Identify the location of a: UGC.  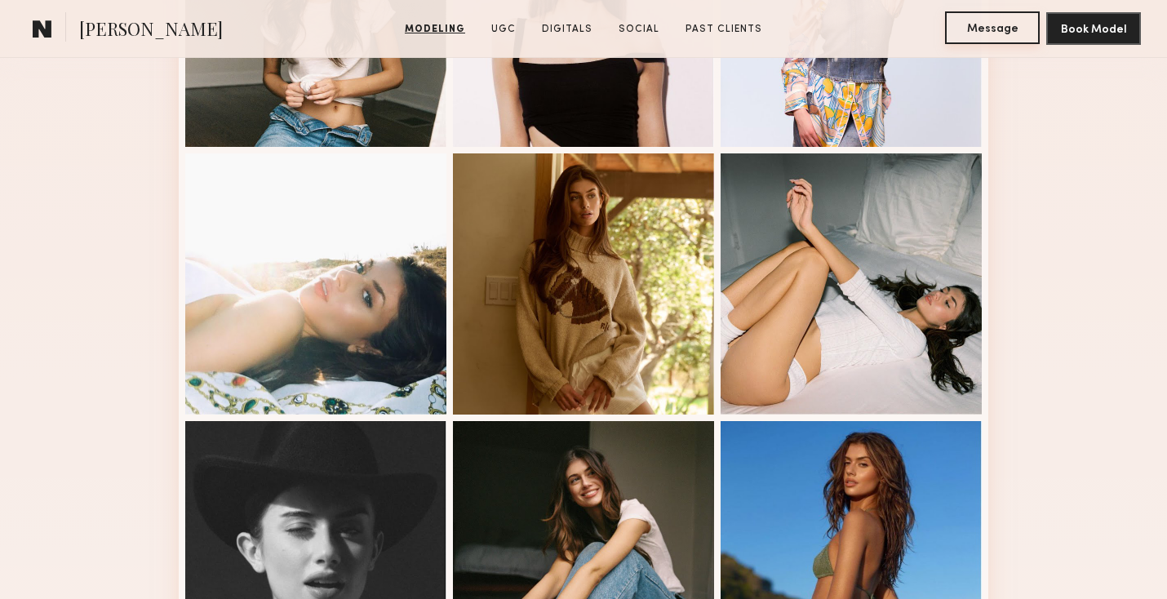
(503, 29).